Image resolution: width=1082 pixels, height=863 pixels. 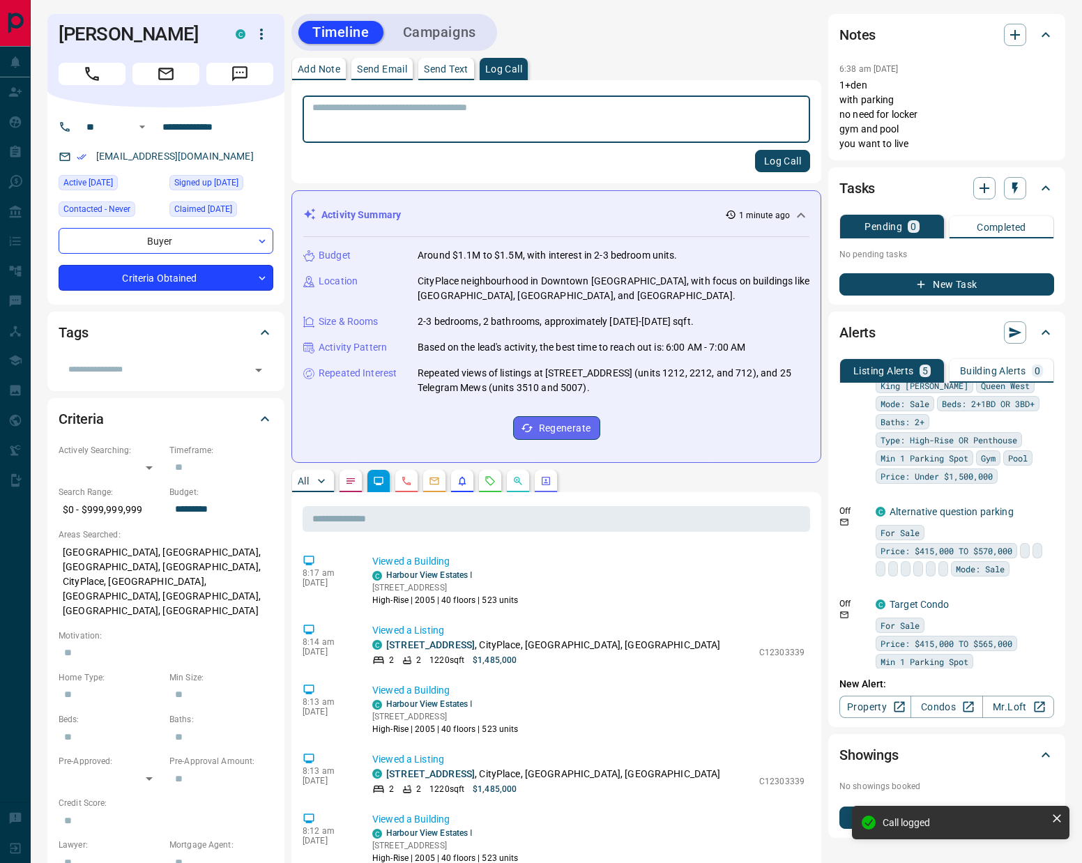 I want to click on p: 0, so click(x=913, y=226).